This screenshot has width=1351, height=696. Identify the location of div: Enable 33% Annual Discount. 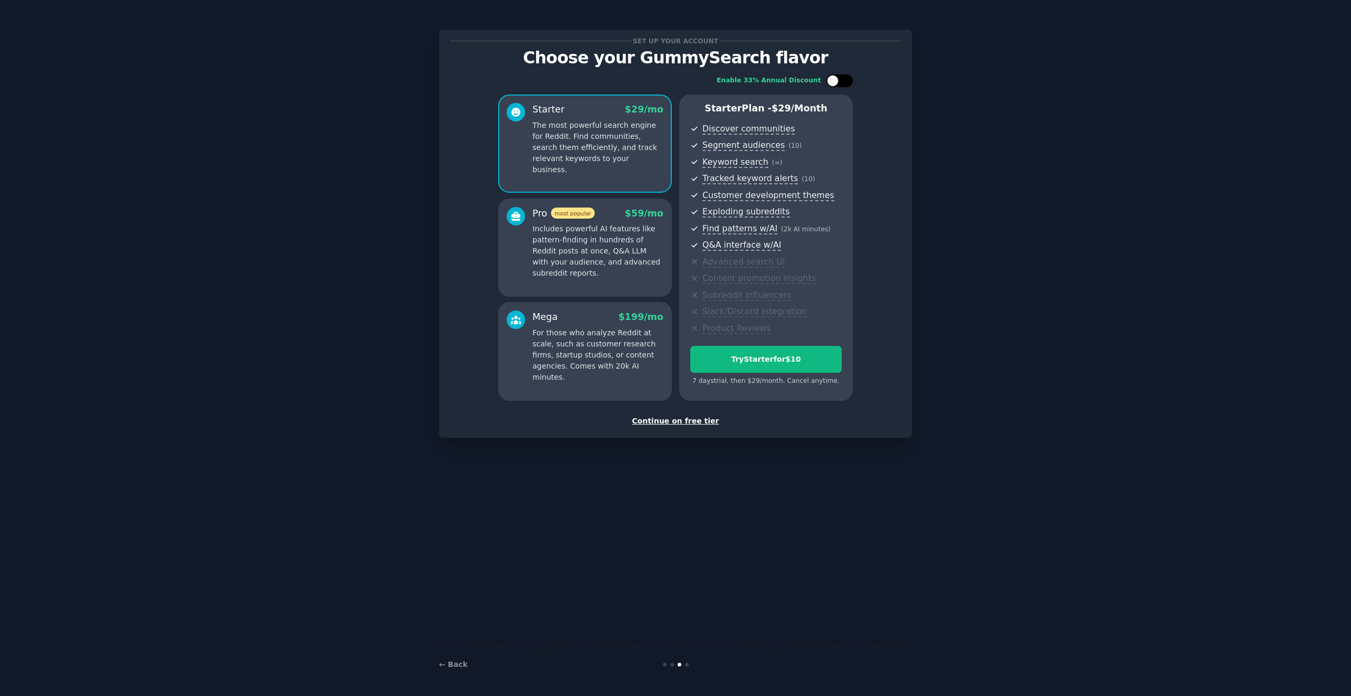
(769, 81).